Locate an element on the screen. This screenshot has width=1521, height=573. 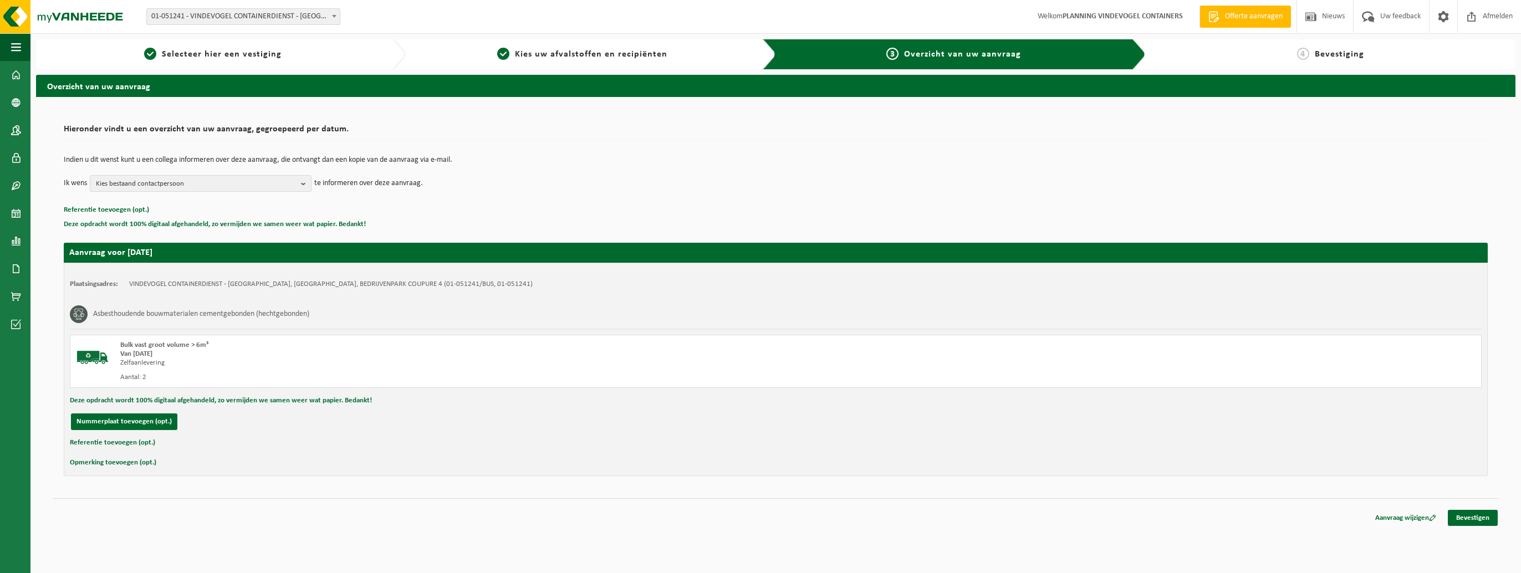
a: Offerte aanvragen is located at coordinates (1245, 17).